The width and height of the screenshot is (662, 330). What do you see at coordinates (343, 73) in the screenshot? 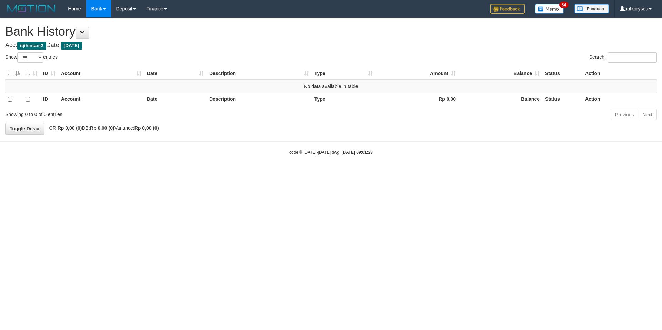
I see `th: Type: activate to sort column ascending` at bounding box center [343, 73].